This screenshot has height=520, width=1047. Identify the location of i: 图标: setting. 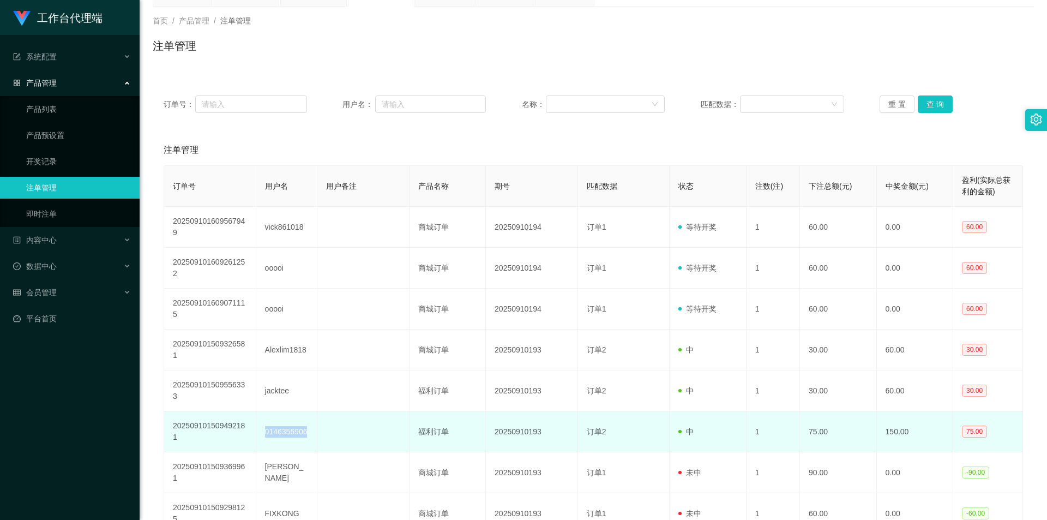
(1036, 119).